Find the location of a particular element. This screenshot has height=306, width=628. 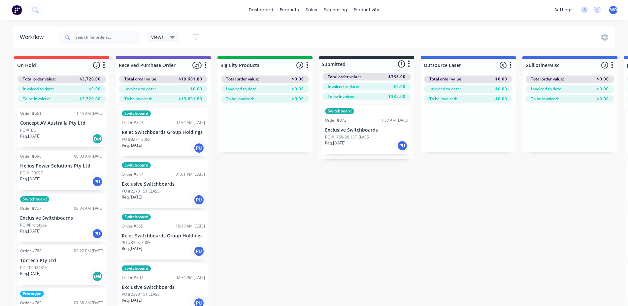

div: Order #872 is located at coordinates (336, 121).